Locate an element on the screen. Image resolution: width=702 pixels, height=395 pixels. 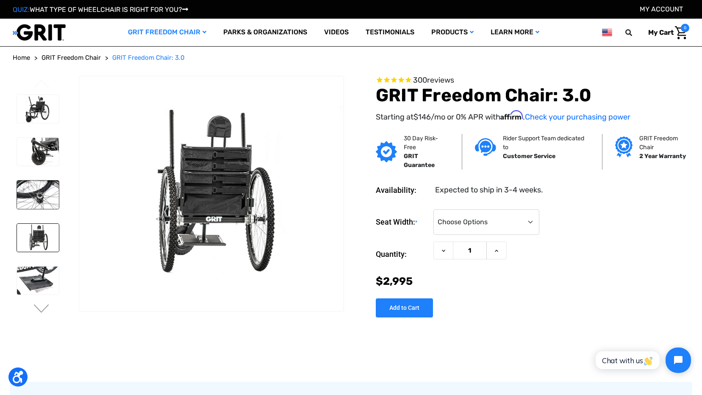
span: Home is located at coordinates (21, 58).